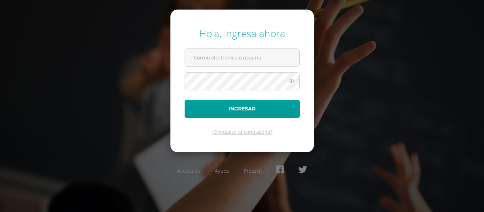 This screenshot has height=212, width=484. I want to click on button: Ingresar, so click(242, 109).